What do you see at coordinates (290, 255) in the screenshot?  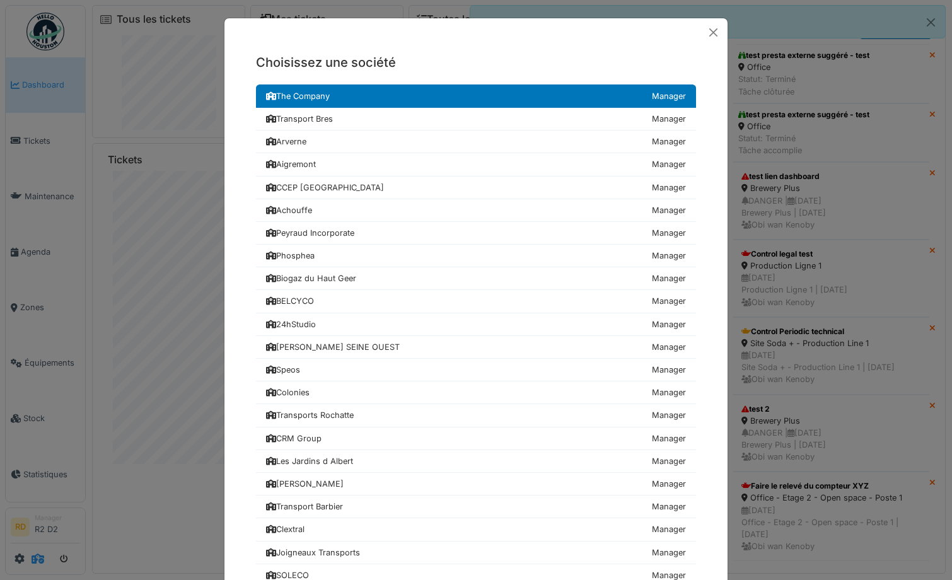 I see `div: Phosphea` at bounding box center [290, 255].